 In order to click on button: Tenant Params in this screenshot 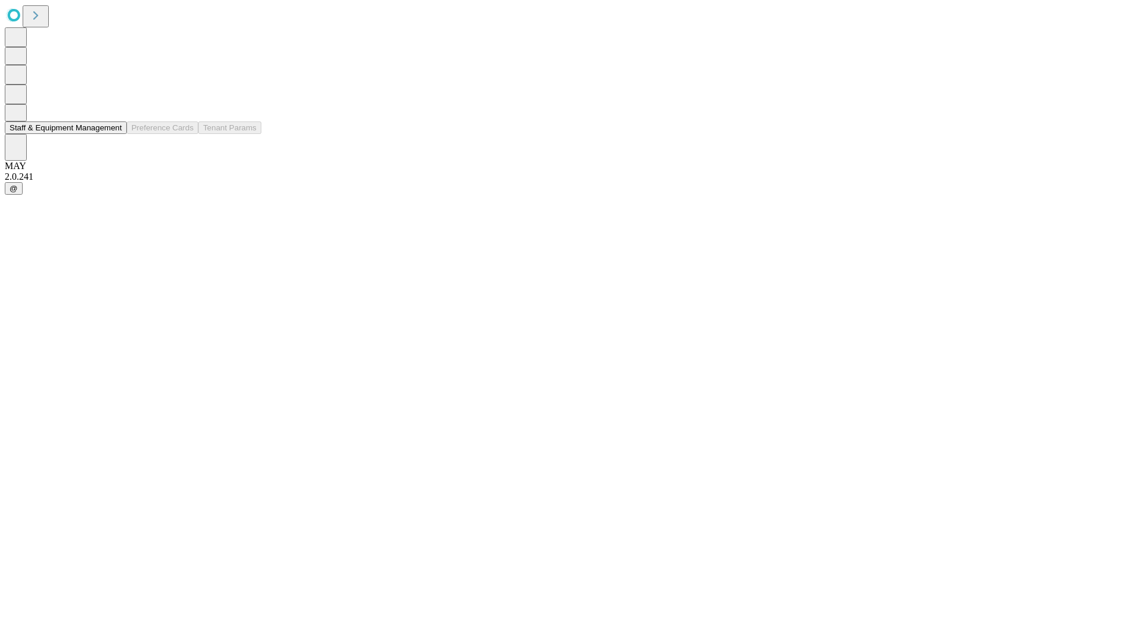, I will do `click(230, 127)`.